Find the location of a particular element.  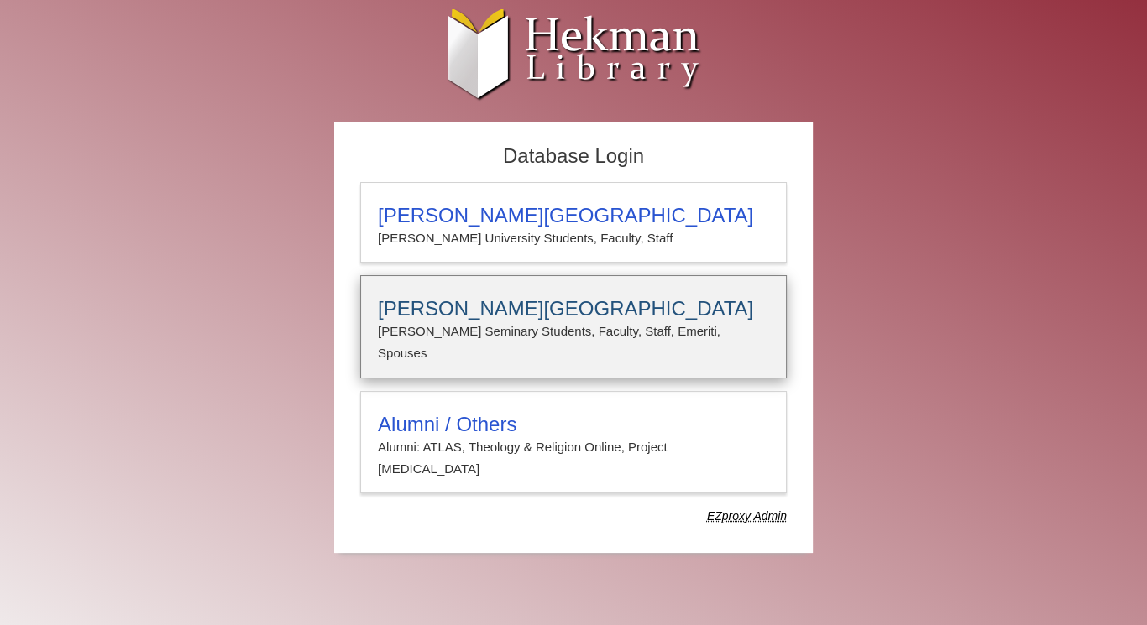

h2: Database Login is located at coordinates (573, 156).